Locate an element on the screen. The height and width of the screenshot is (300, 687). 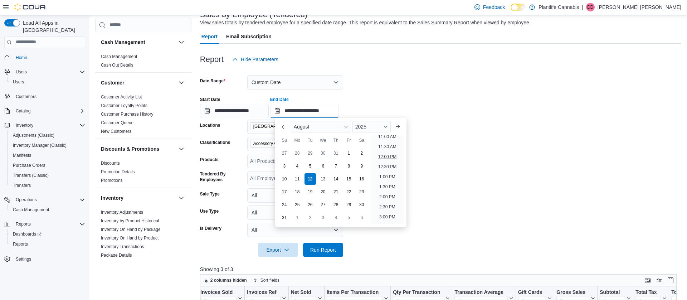
span: Cash Out Details is located at coordinates (117, 65).